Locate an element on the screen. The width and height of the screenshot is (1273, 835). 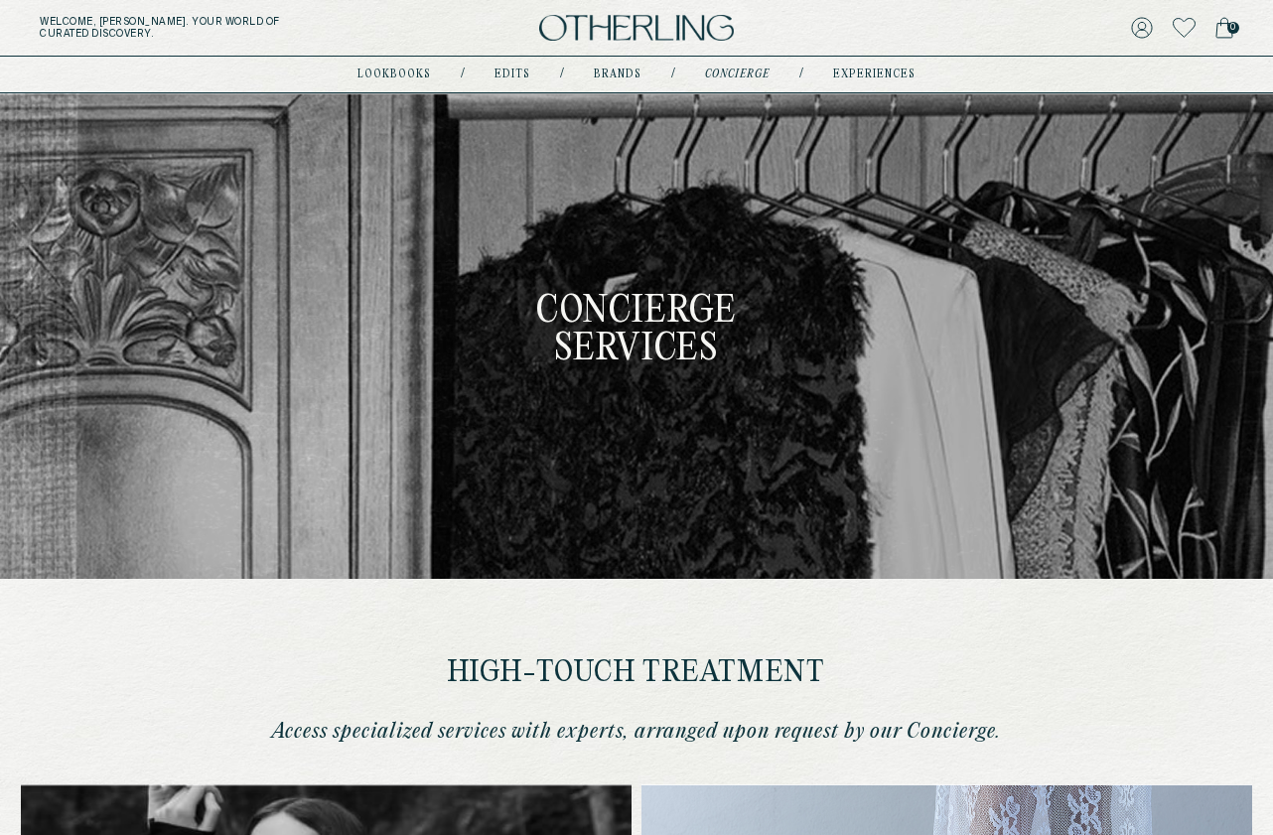
a: concierge is located at coordinates (737, 74).